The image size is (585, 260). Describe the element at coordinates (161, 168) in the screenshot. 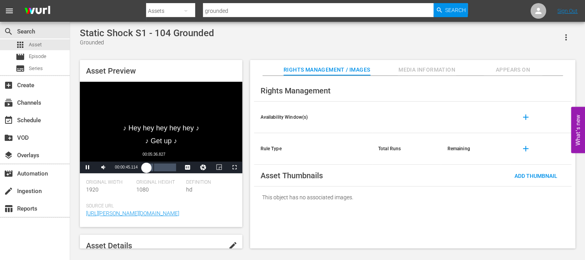

I see `div: Progress Bar` at that location.